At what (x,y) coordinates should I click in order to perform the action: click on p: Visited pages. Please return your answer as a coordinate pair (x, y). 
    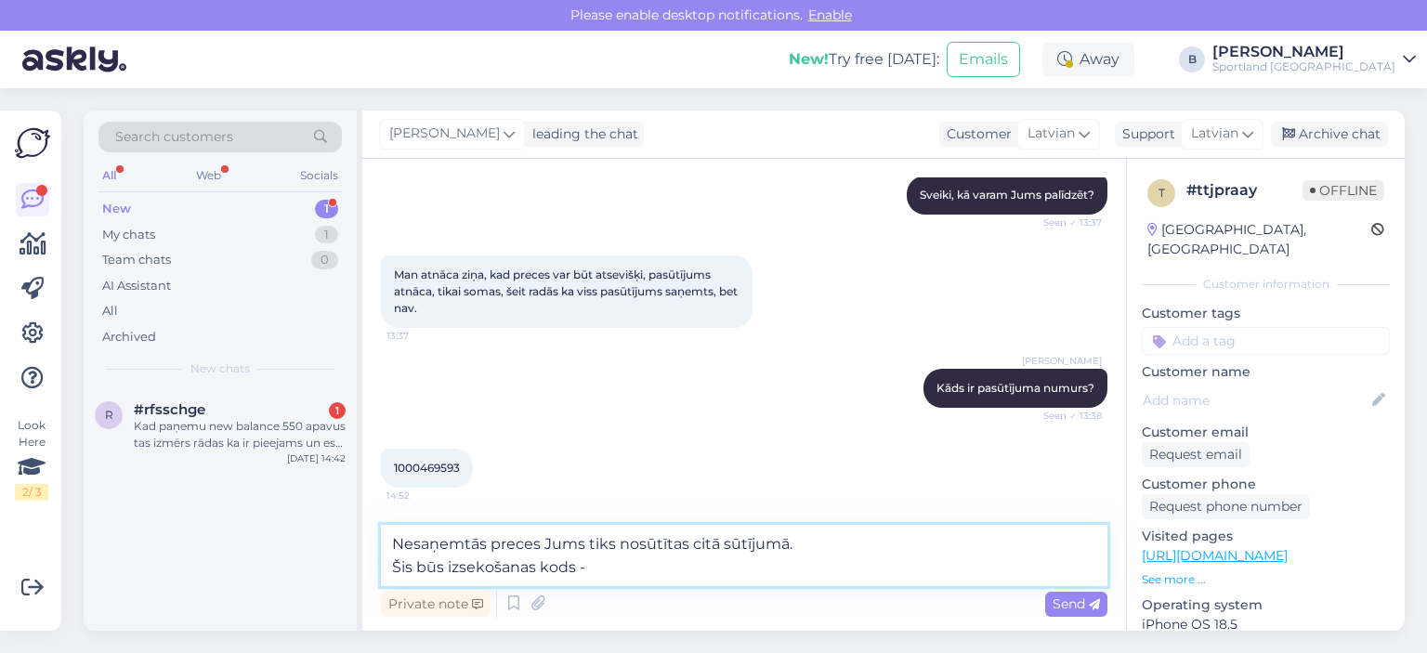
    Looking at the image, I should click on (1266, 536).